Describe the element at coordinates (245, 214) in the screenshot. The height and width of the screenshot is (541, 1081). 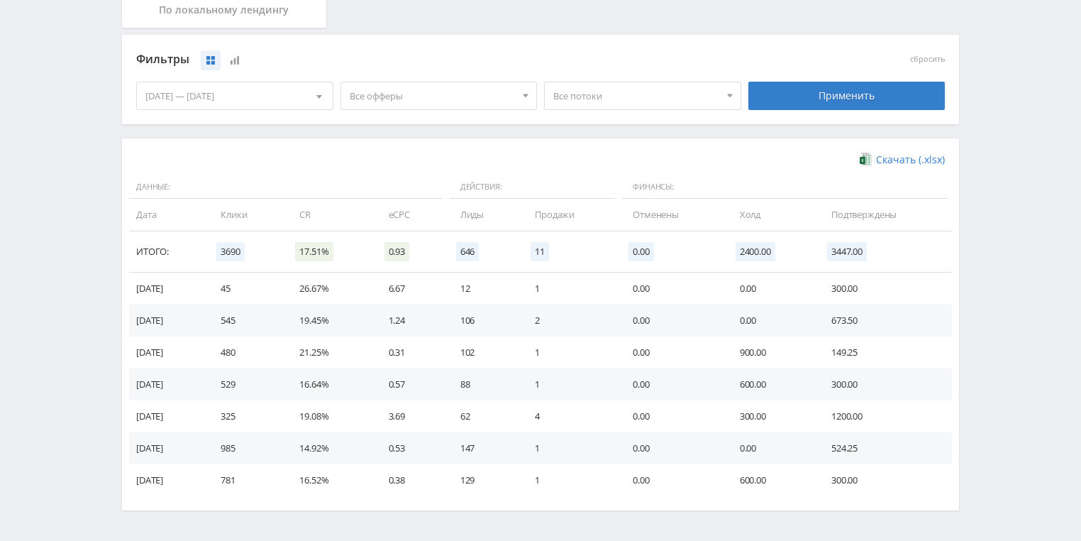
I see `td: Клики` at that location.